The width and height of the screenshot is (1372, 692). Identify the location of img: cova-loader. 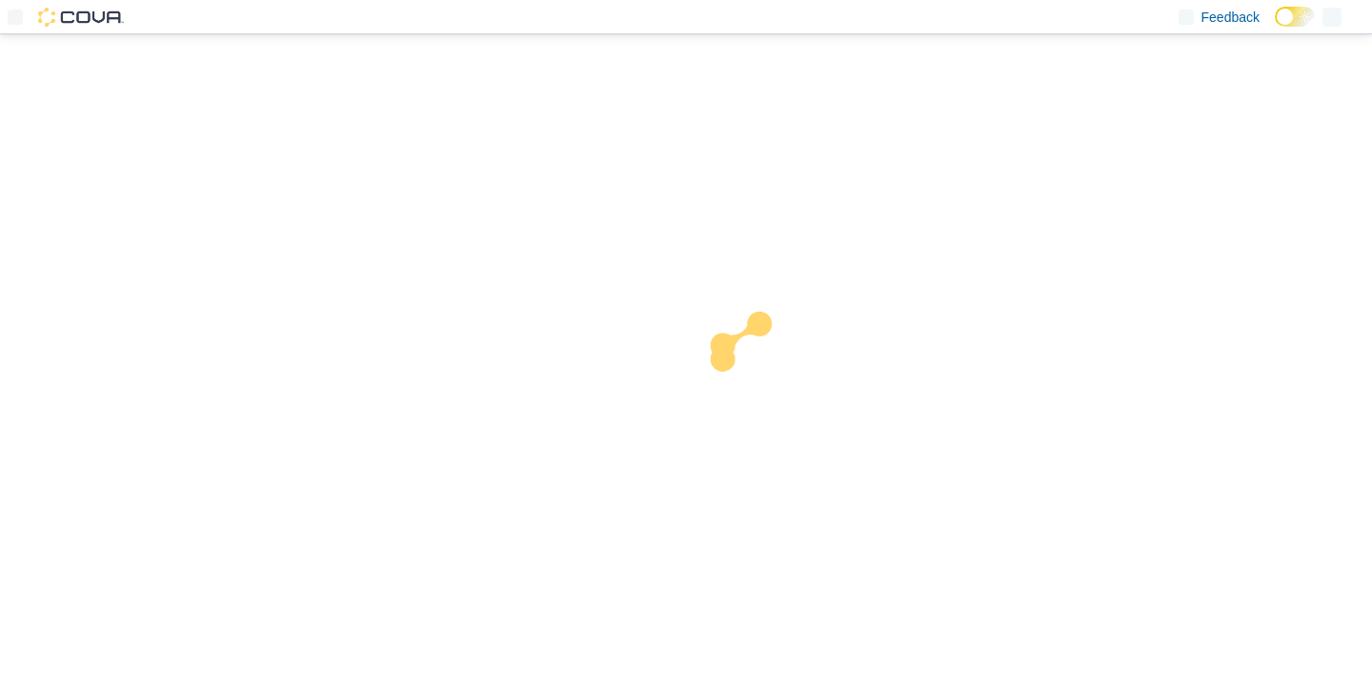
(757, 369).